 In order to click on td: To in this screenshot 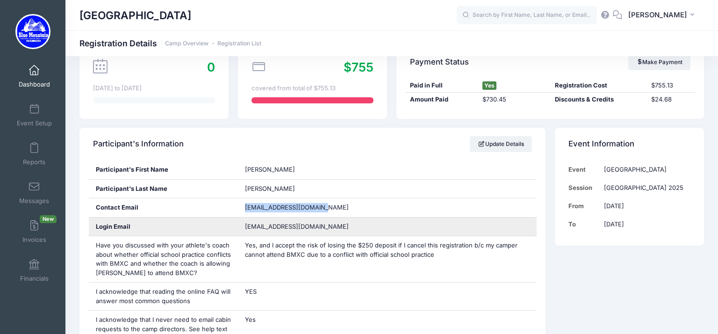, I will do `click(584, 224)`.